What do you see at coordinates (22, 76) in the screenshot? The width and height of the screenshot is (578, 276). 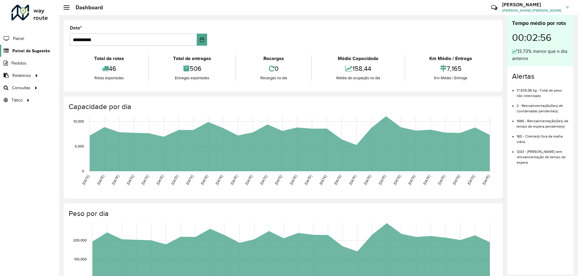 I see `span: Relatórios` at bounding box center [22, 76].